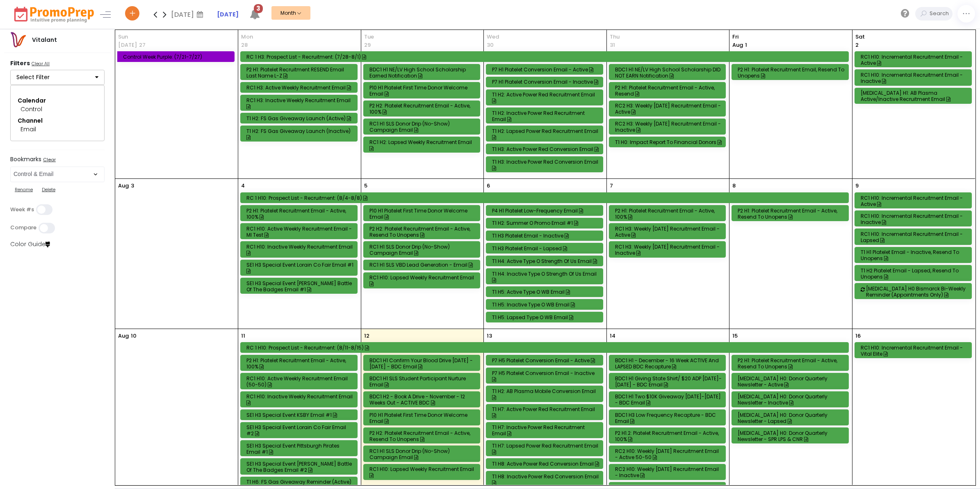  What do you see at coordinates (546, 376) in the screenshot?
I see `div: P7 H5 Platelet Conversion Email - Inactive` at bounding box center [546, 376].